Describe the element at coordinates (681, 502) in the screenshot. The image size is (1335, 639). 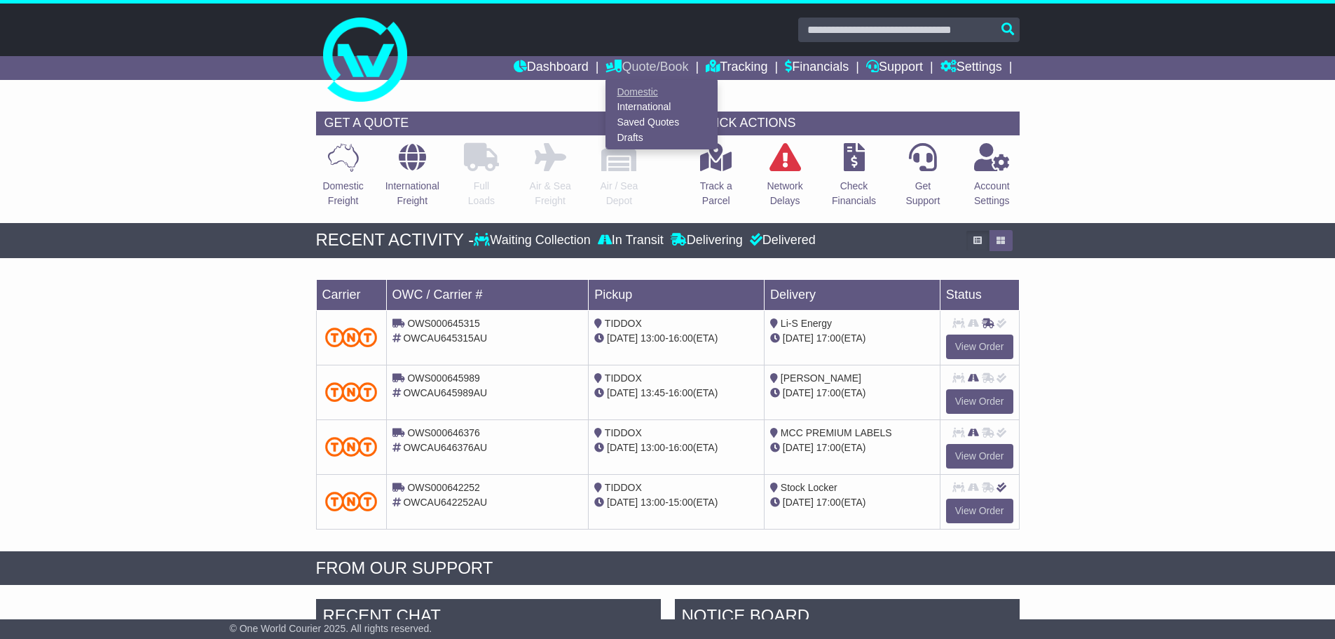
I see `span: 15:00` at that location.